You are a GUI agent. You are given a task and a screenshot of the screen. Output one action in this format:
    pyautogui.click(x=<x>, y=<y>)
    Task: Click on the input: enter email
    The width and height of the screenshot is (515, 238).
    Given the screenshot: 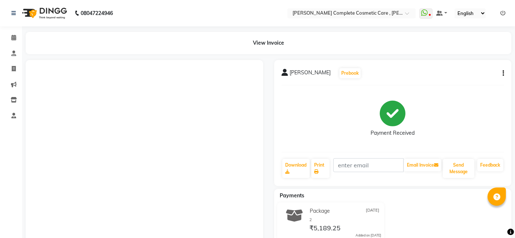 What is the action you would take?
    pyautogui.click(x=368, y=165)
    